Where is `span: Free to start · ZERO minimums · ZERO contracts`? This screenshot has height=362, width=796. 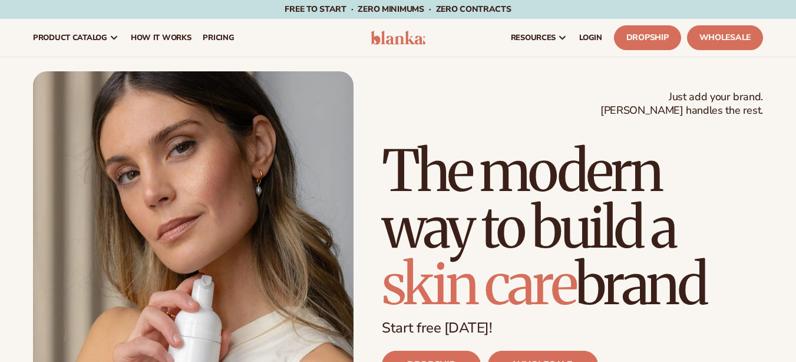
span: Free to start · ZERO minimums · ZERO contracts is located at coordinates (398, 9).